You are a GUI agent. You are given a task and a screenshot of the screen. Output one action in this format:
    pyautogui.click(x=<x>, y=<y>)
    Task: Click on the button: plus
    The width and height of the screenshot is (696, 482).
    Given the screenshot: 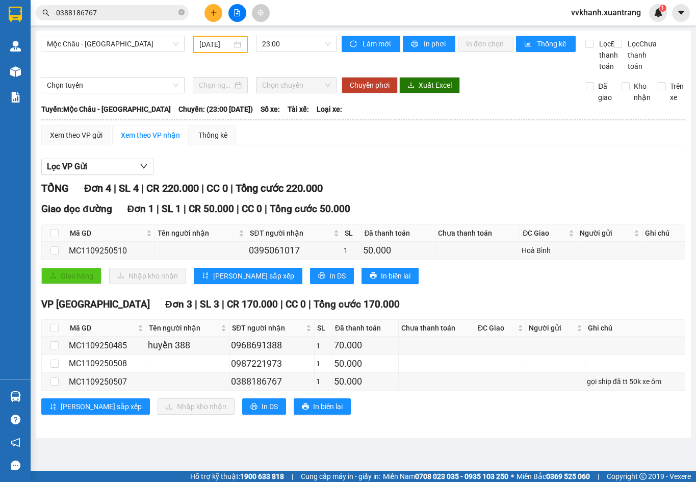 What is the action you would take?
    pyautogui.click(x=213, y=13)
    